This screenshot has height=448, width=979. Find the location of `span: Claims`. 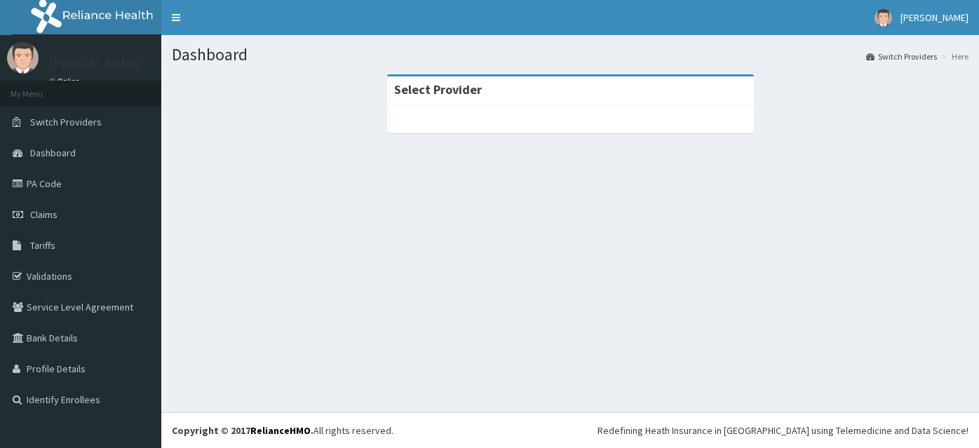

span: Claims is located at coordinates (43, 215).